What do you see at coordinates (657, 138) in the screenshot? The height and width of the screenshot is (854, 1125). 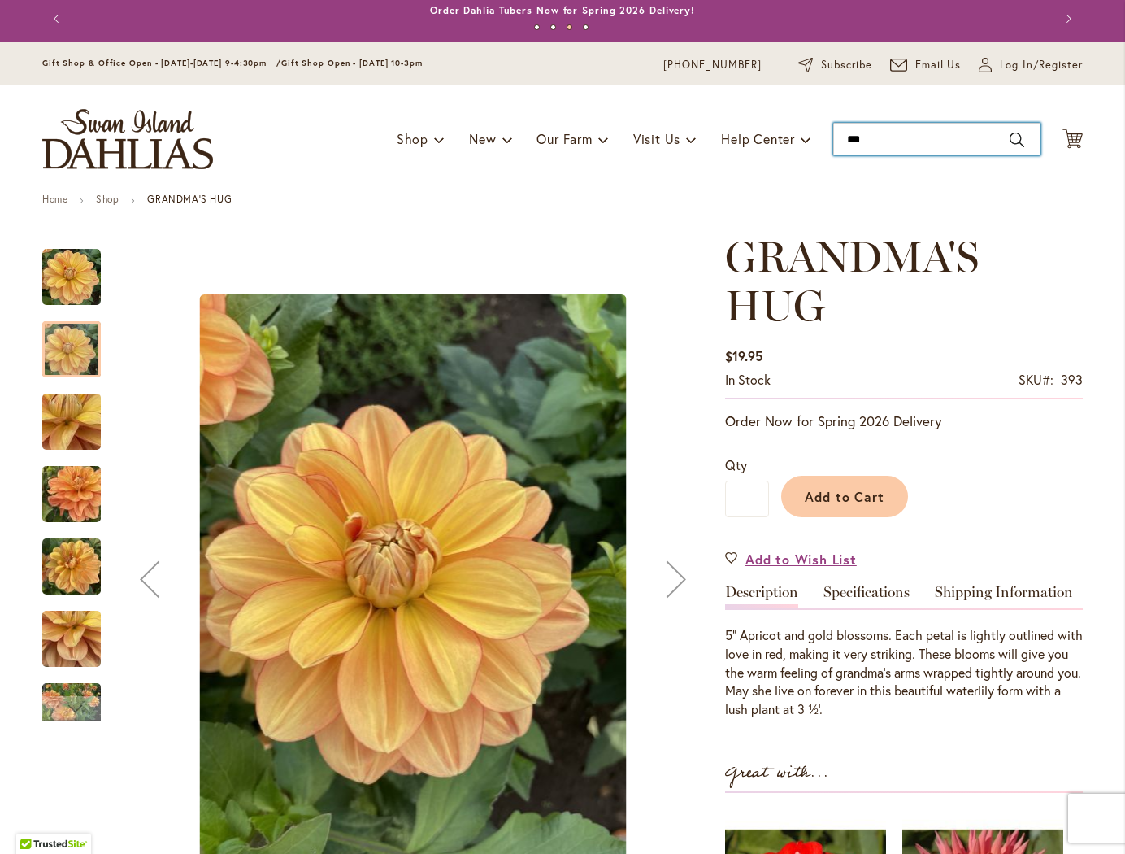 I see `span: Visit Us` at bounding box center [657, 138].